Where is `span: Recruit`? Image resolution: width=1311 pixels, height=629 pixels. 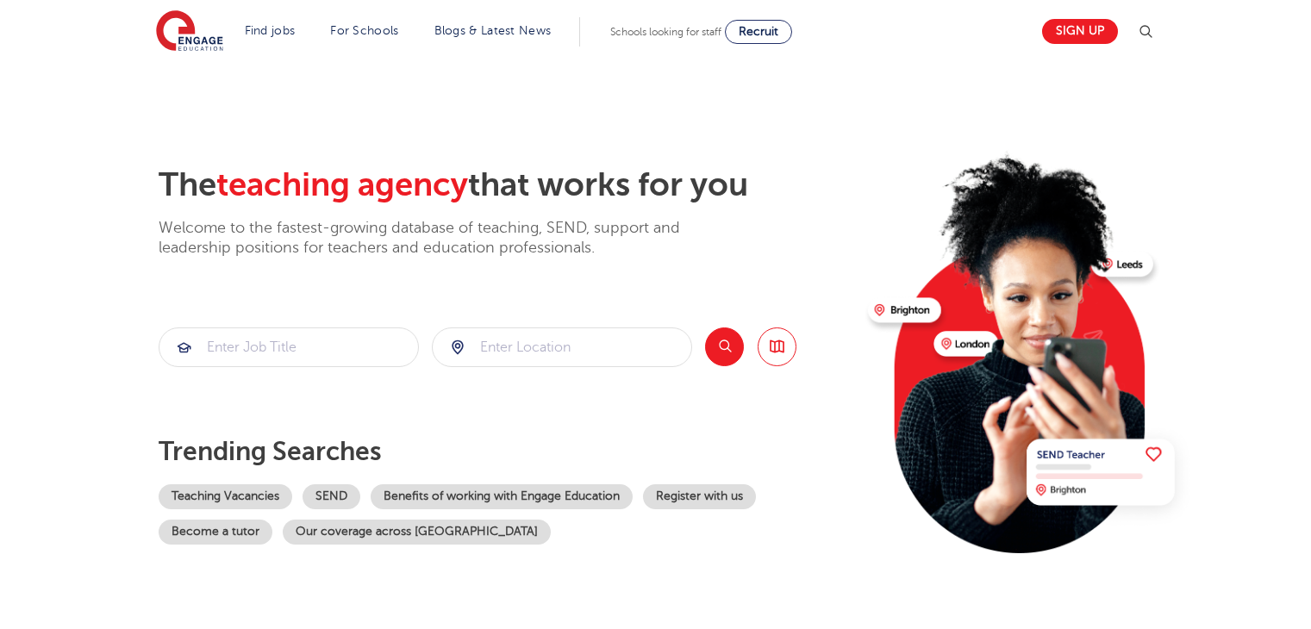
span: Recruit is located at coordinates (759, 31).